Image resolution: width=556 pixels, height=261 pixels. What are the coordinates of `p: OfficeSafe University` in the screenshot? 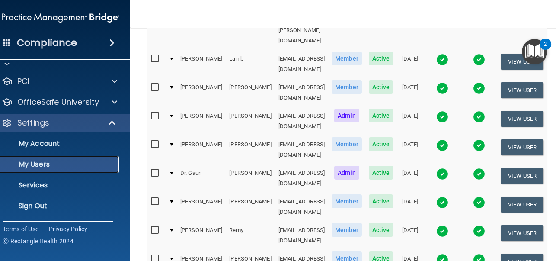 It's located at (58, 102).